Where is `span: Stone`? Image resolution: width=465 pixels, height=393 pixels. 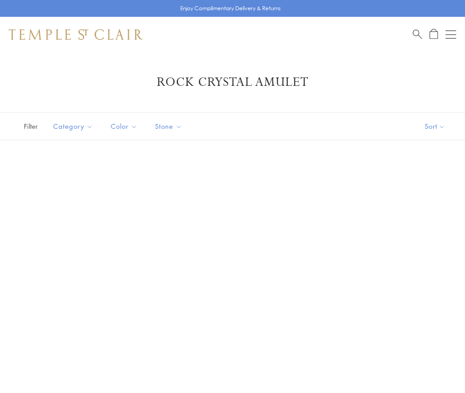
span: Stone is located at coordinates (169, 126).